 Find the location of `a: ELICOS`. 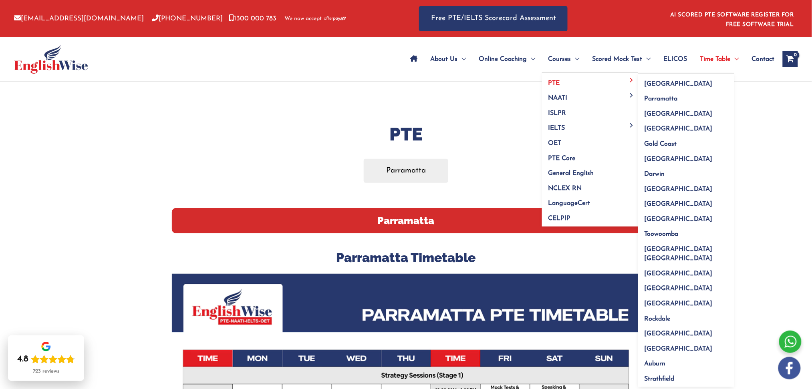

a: ELICOS is located at coordinates (675, 59).